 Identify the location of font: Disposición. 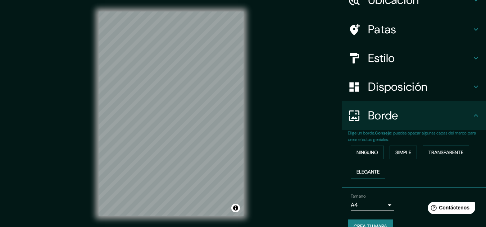
(397, 87).